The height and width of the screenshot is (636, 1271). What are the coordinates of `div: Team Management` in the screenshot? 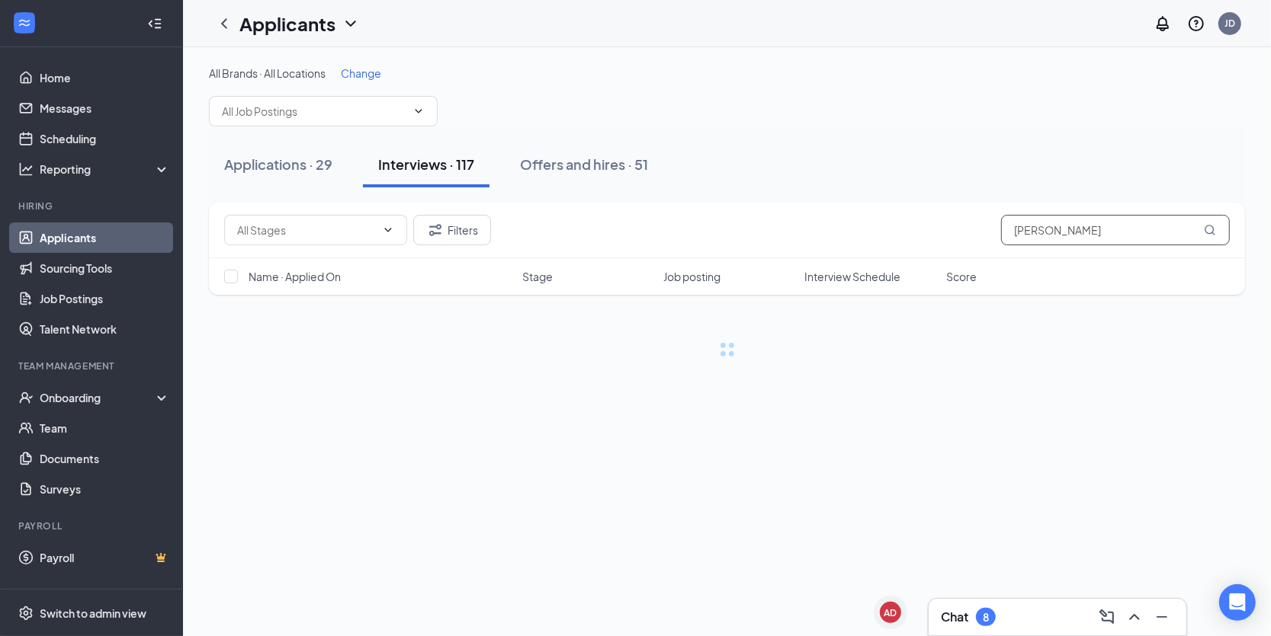 It's located at (92, 366).